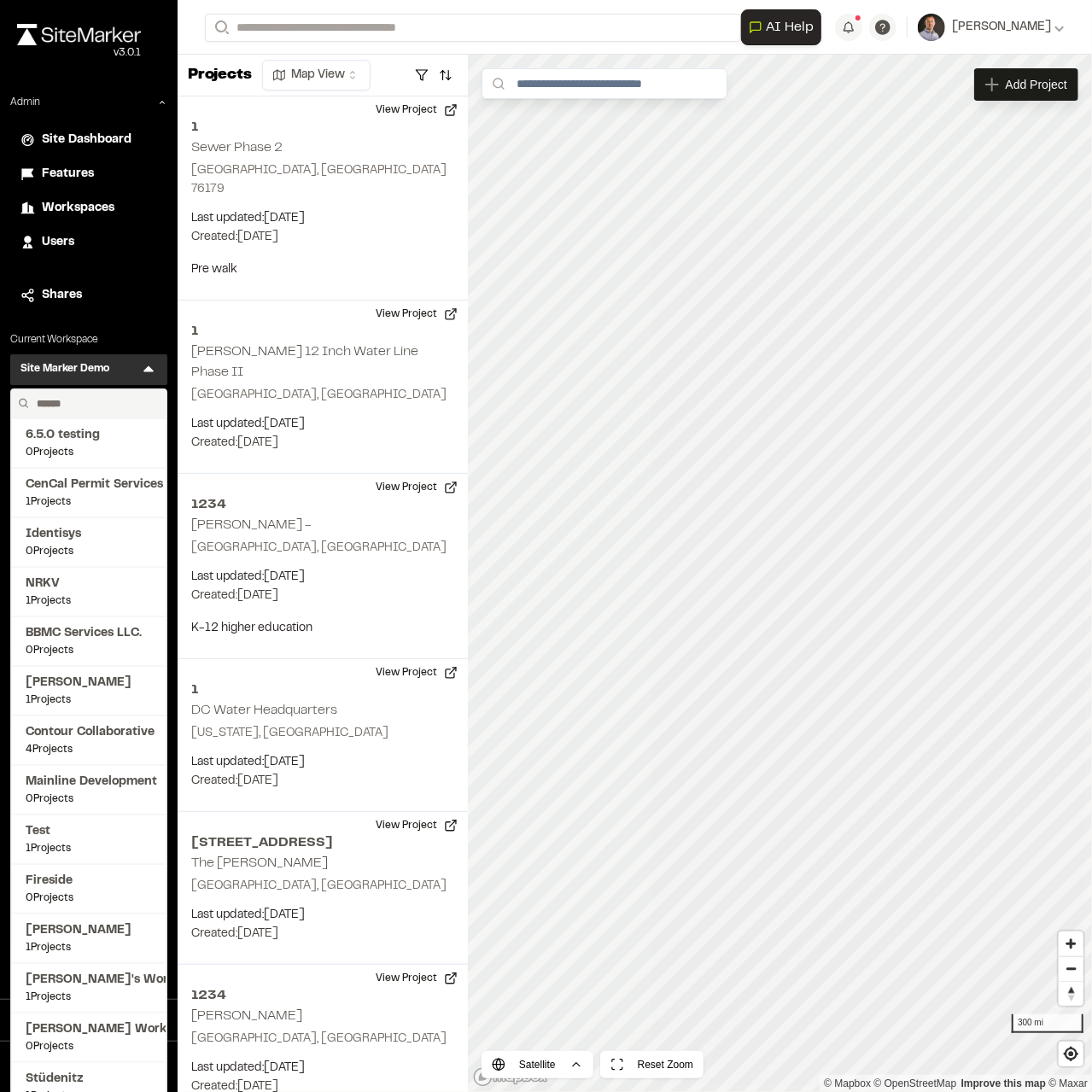  I want to click on a: Workspaces, so click(89, 209).